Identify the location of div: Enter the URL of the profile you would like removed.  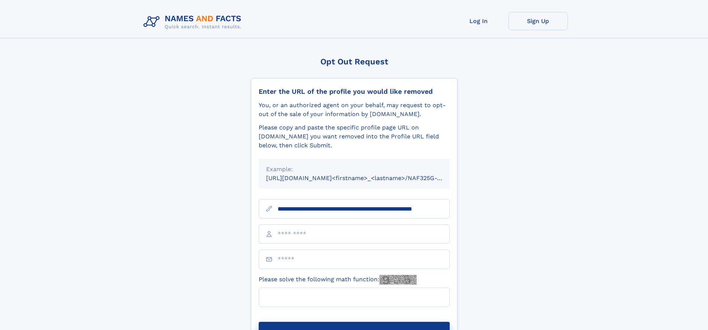
(354, 91).